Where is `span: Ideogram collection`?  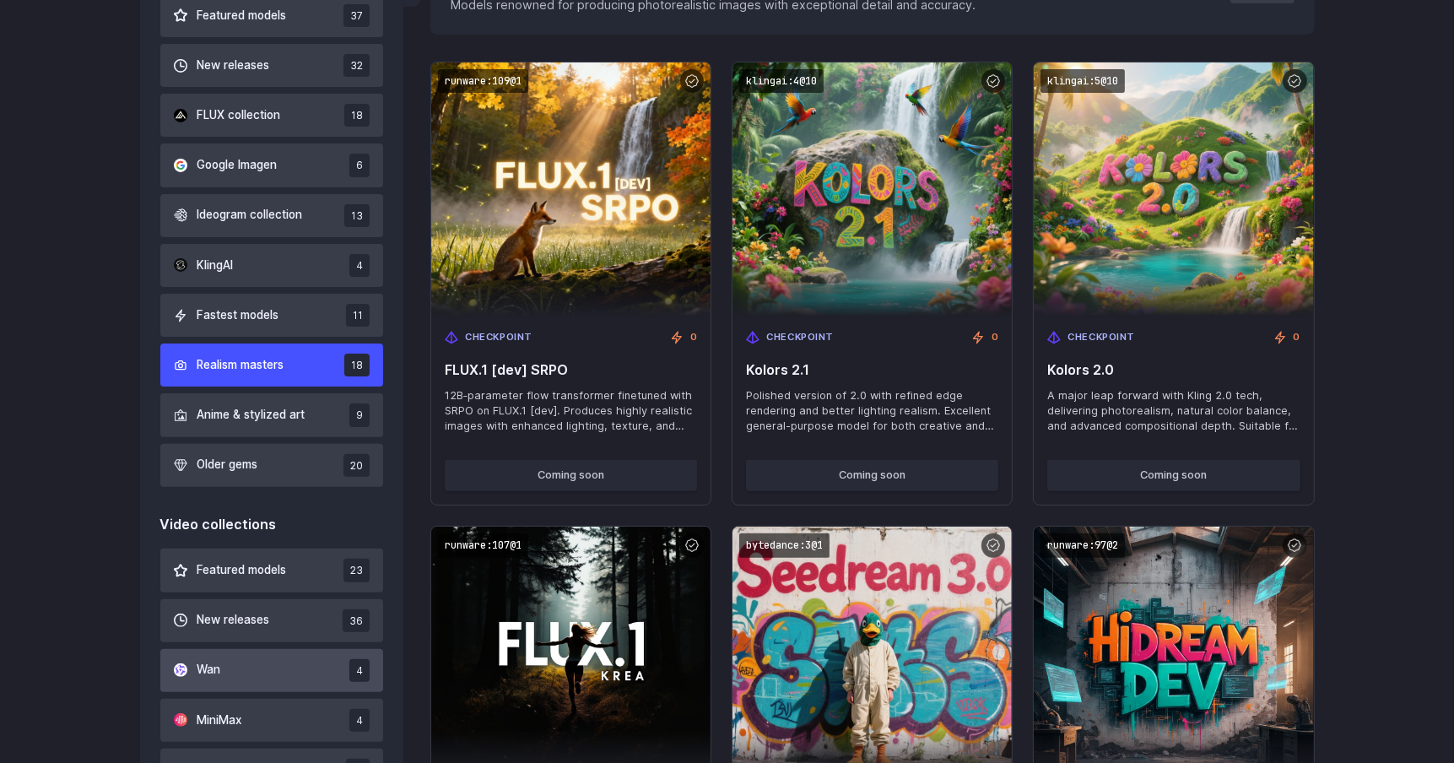
span: Ideogram collection is located at coordinates (250, 215).